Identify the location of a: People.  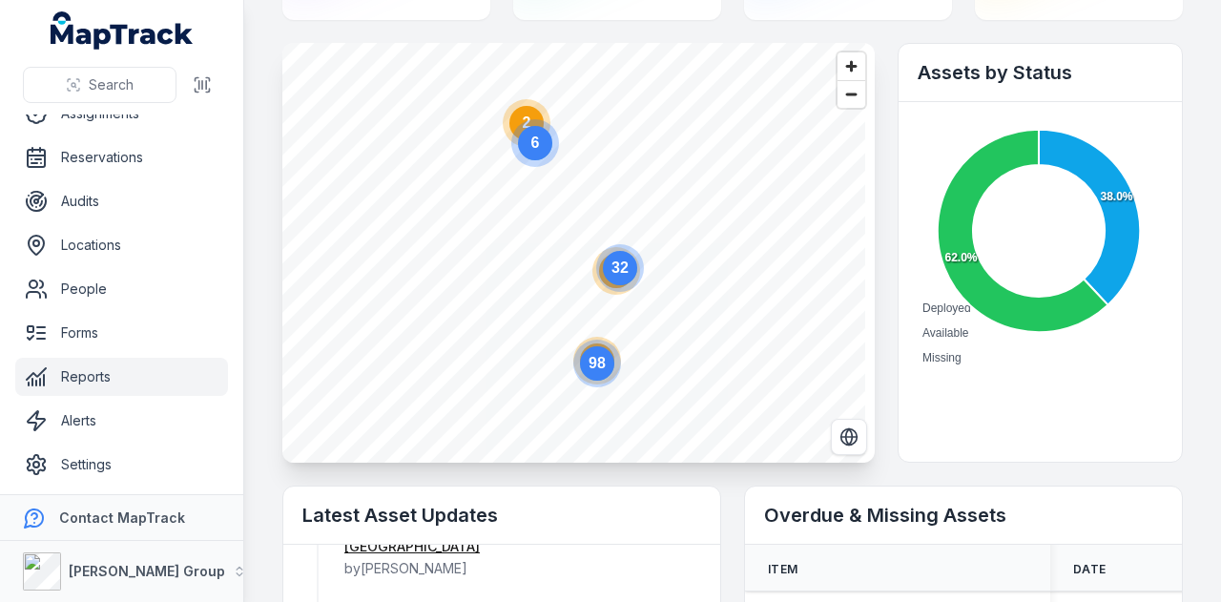
(121, 289).